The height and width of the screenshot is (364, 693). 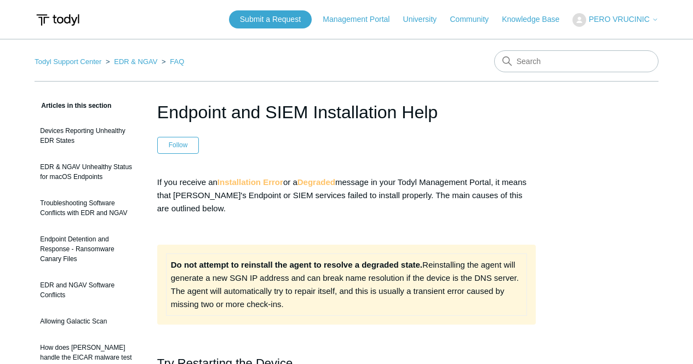 What do you see at coordinates (88, 172) in the screenshot?
I see `a: EDR & NGAV Unhealthy Status for macOS Endpoints` at bounding box center [88, 172].